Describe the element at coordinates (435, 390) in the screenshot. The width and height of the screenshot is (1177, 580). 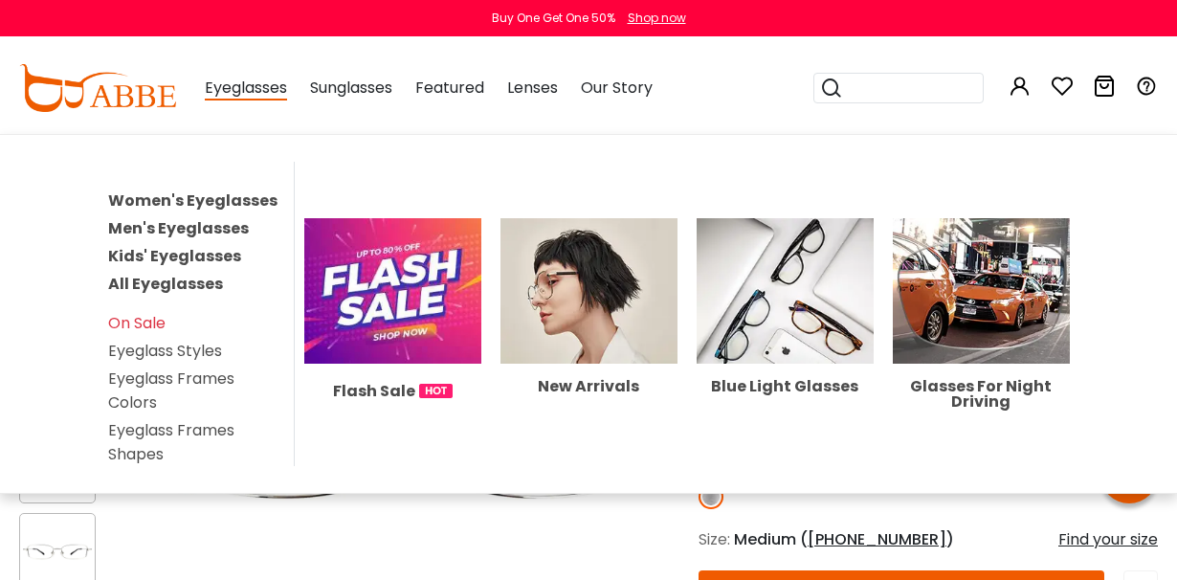
I see `img: 1724998894317IetNH.gif` at that location.